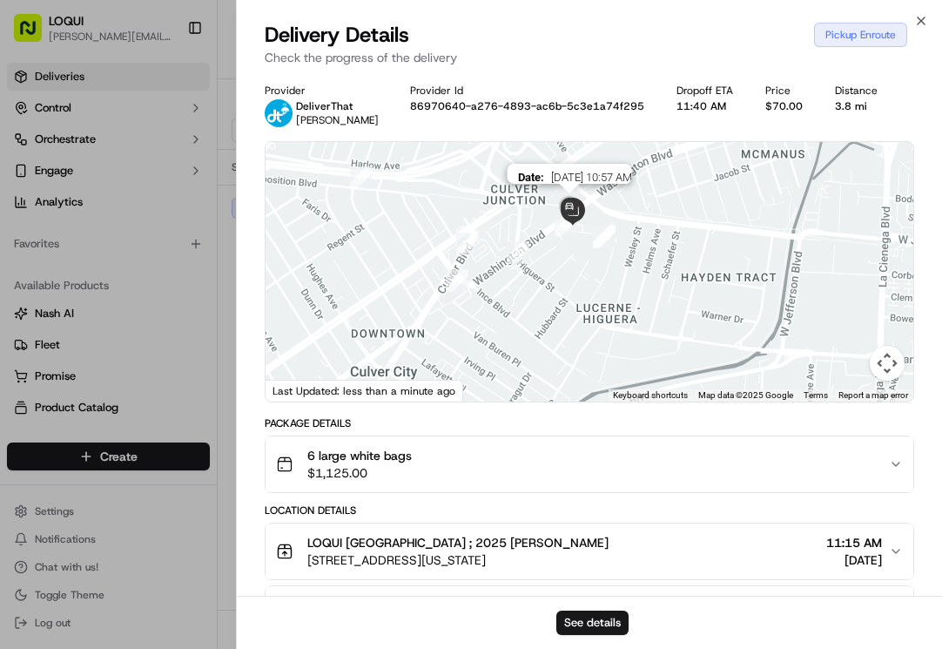 The image size is (942, 649). What do you see at coordinates (361, 178) in the screenshot?
I see `div: 17` at bounding box center [361, 178].